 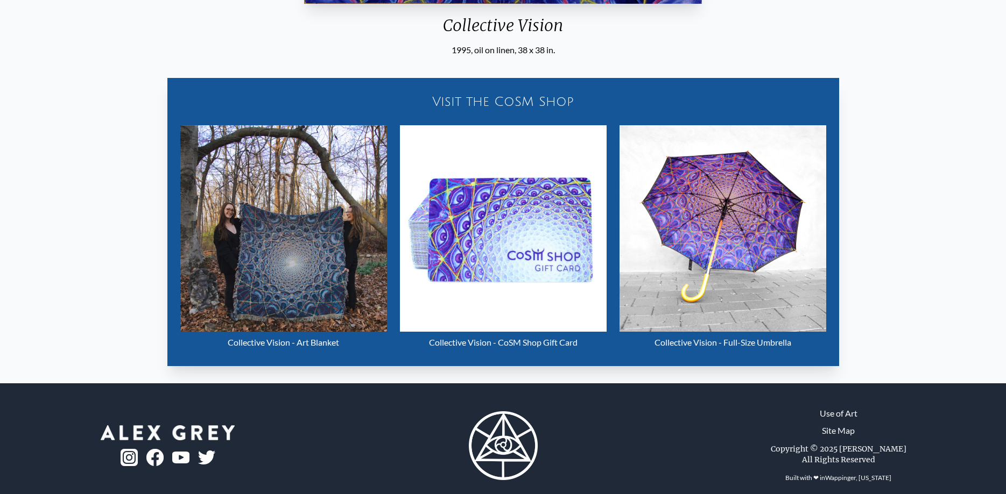 I want to click on img: Collective Vision - Art Blanket, so click(x=284, y=229).